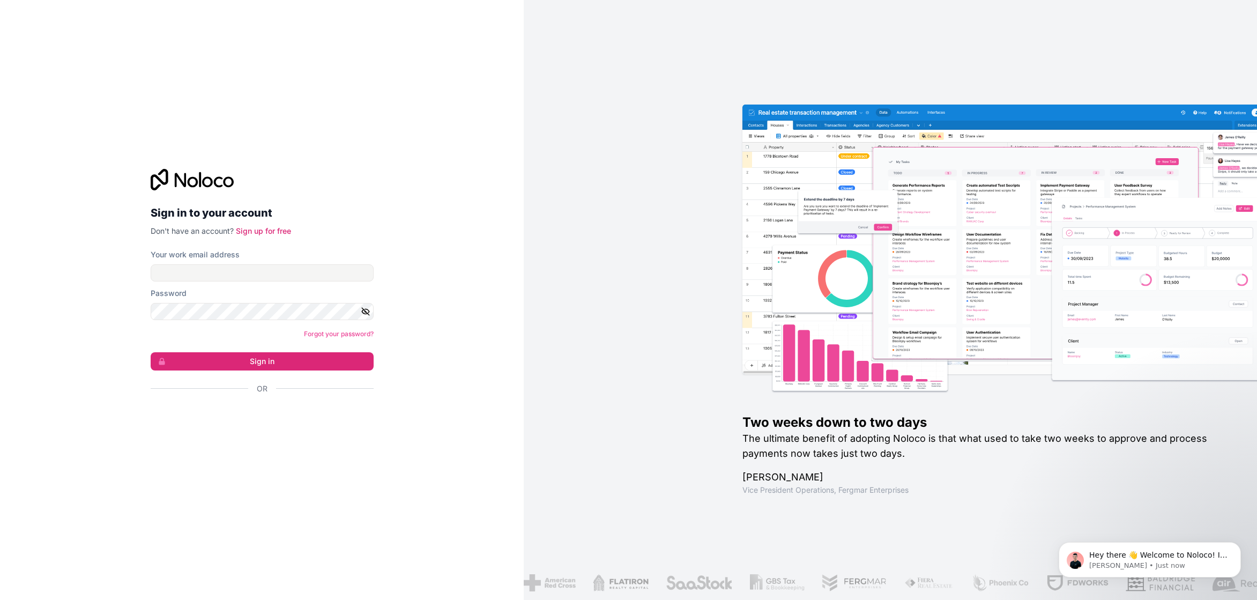  What do you see at coordinates (983, 490) in the screenshot?
I see `h1: Vice President Operations , Fergmar Enterprises` at bounding box center [983, 490].